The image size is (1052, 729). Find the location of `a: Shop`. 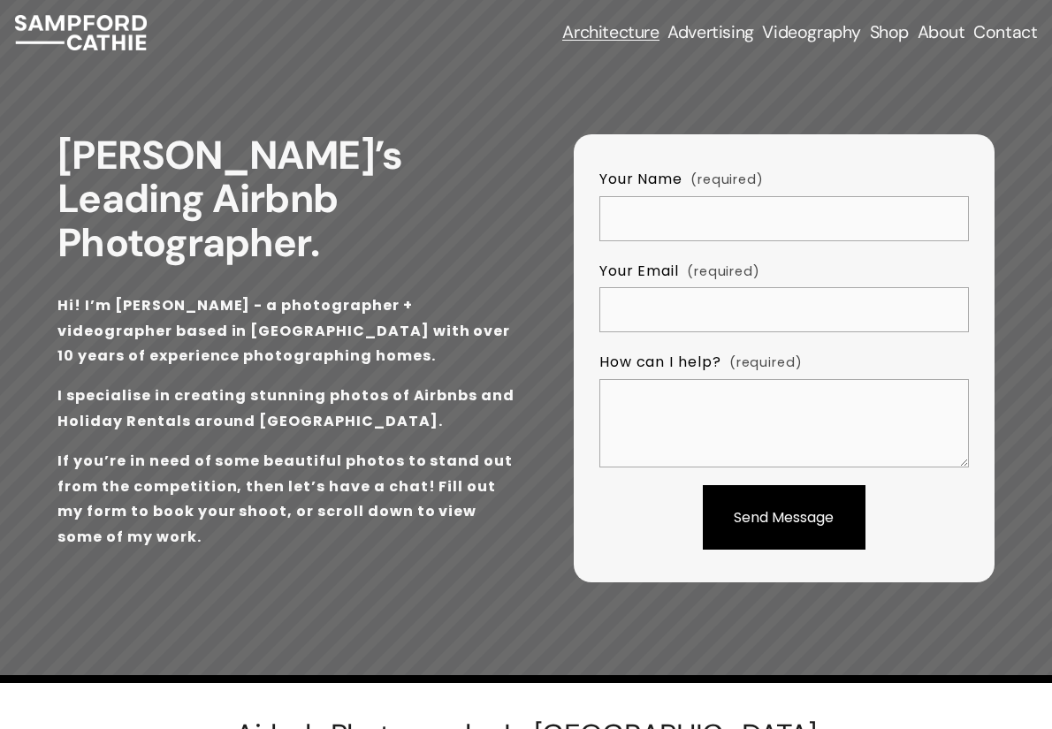

a: Shop is located at coordinates (889, 32).